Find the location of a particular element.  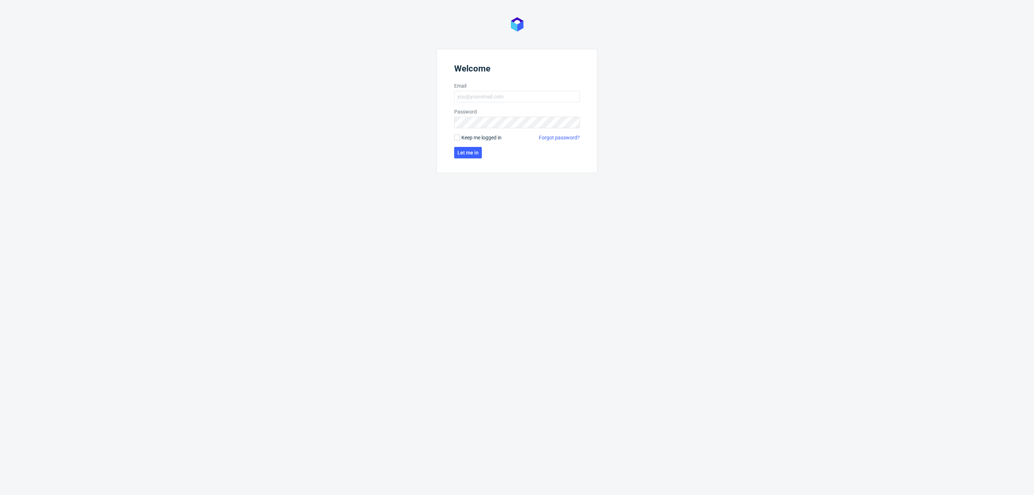

span: Keep me logged in is located at coordinates (482, 138).